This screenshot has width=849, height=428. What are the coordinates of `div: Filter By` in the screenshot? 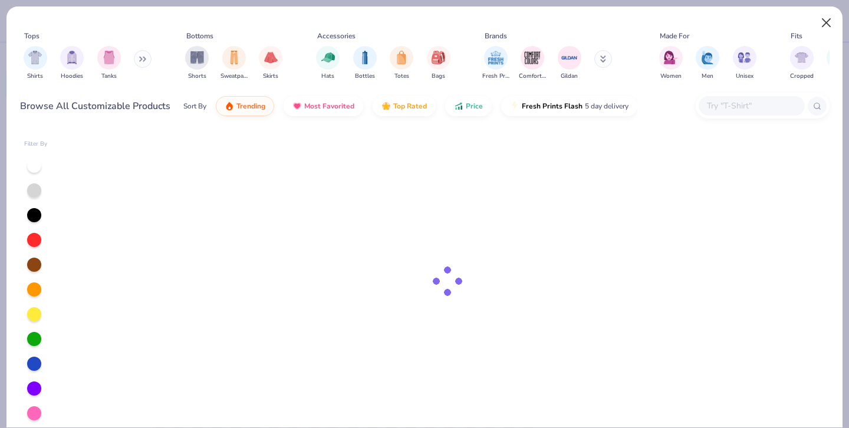 It's located at (36, 144).